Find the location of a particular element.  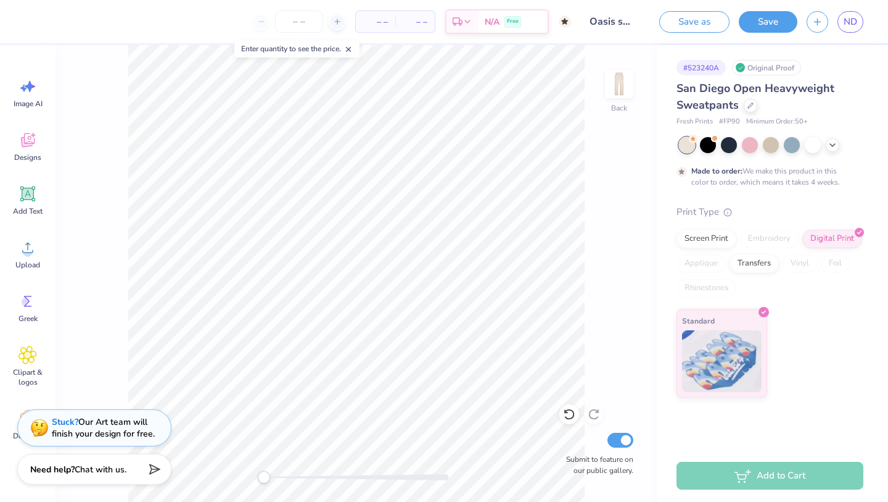

div: Print Type is located at coordinates (770, 212).